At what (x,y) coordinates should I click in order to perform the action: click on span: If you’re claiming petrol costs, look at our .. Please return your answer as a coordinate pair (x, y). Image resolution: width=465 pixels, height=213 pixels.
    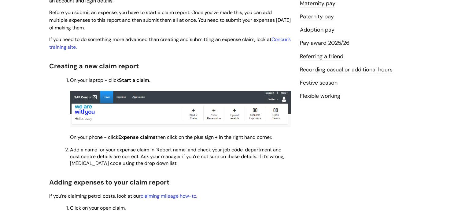
    Looking at the image, I should click on (123, 195).